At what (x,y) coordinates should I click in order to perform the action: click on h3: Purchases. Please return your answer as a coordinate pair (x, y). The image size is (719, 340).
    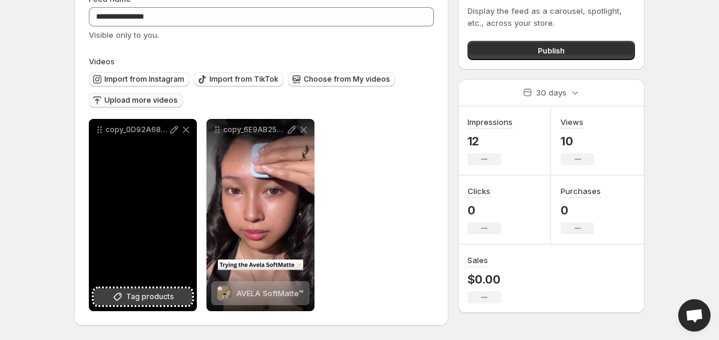
    Looking at the image, I should click on (580, 191).